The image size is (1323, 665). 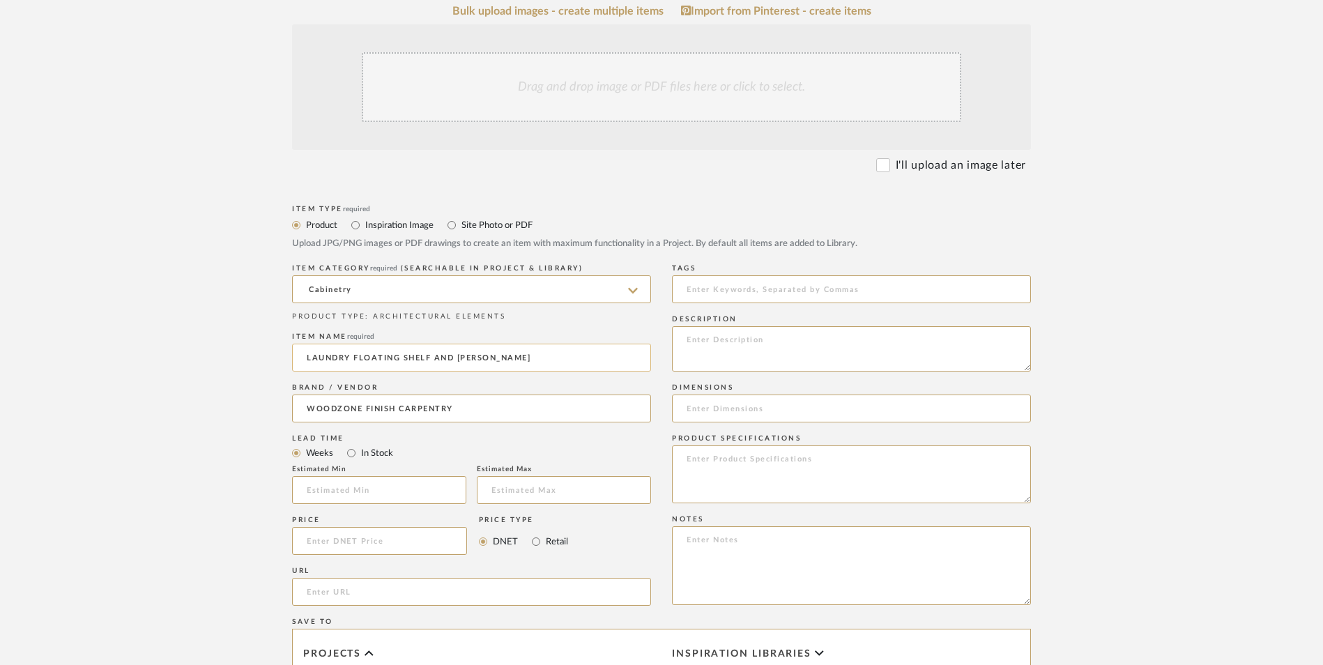 I want to click on div: Item name, so click(x=471, y=337).